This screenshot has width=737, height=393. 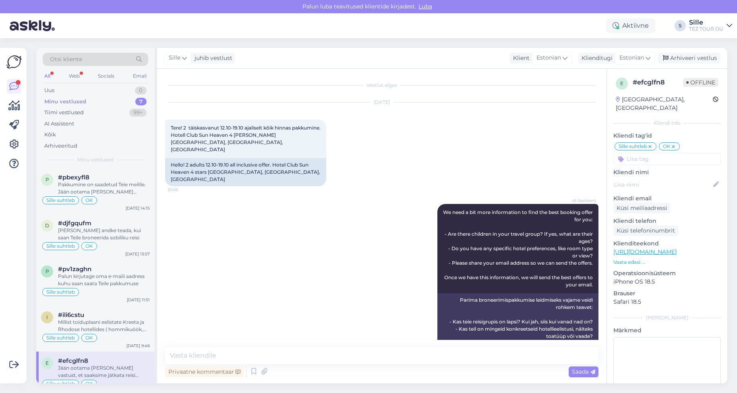 What do you see at coordinates (667, 221) in the screenshot?
I see `p: Kliendi telefon` at bounding box center [667, 221].